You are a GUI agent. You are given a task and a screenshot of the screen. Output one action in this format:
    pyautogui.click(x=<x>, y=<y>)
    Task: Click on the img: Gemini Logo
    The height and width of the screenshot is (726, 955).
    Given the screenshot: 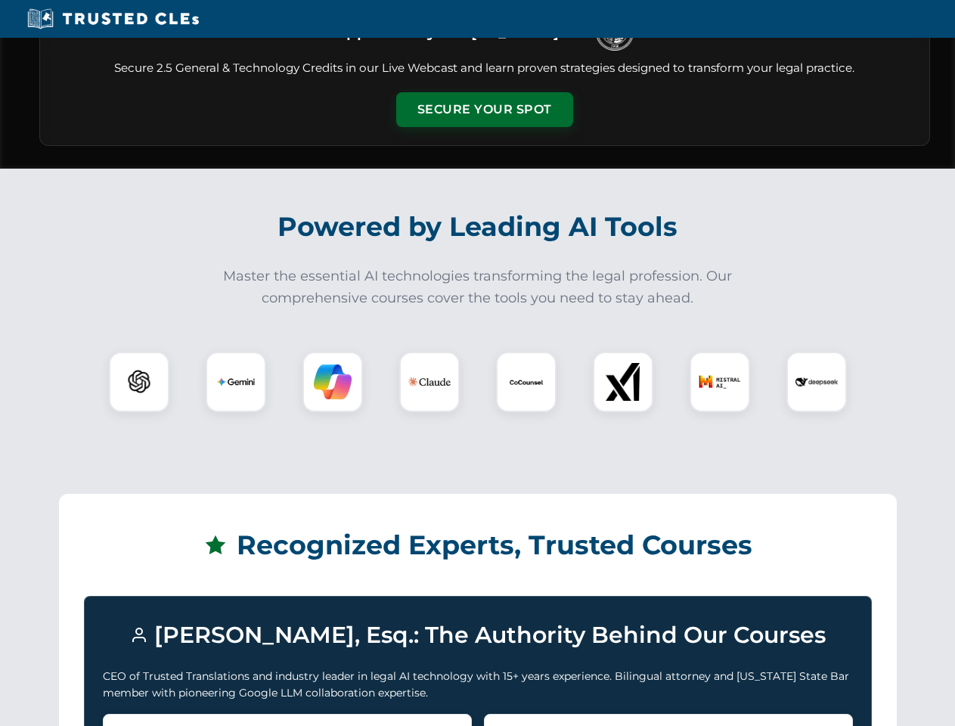 What is the action you would take?
    pyautogui.click(x=236, y=382)
    